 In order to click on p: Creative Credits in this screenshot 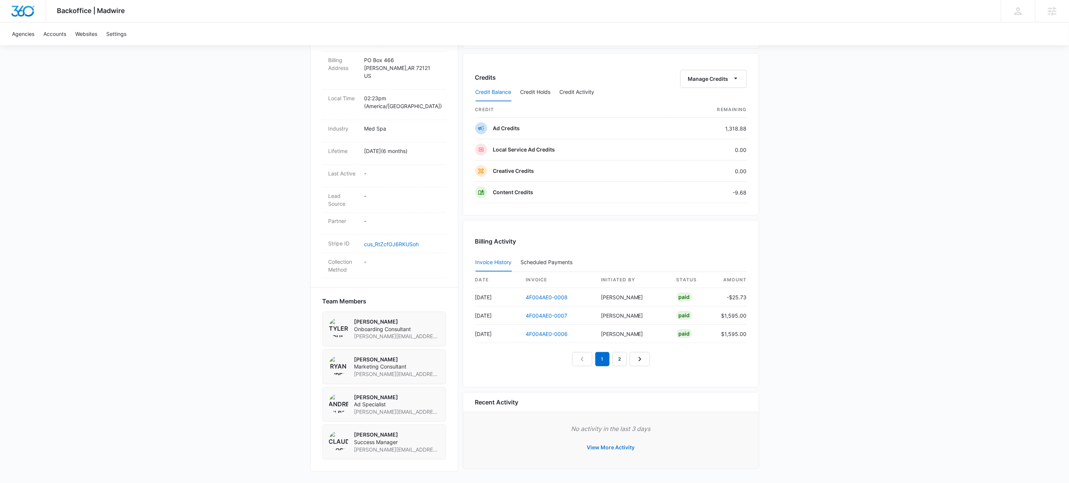, I will do `click(514, 171)`.